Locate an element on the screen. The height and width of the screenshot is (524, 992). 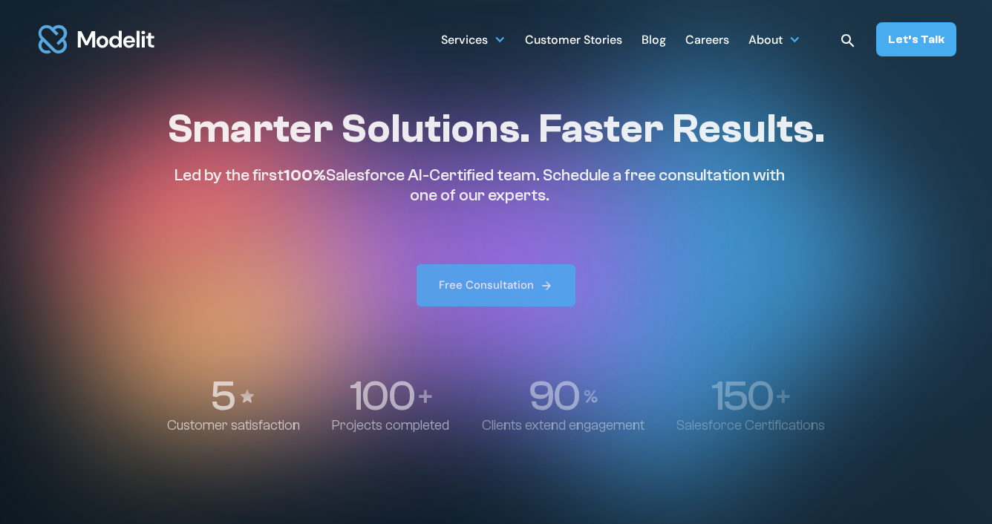
p: 90 is located at coordinates (553, 396).